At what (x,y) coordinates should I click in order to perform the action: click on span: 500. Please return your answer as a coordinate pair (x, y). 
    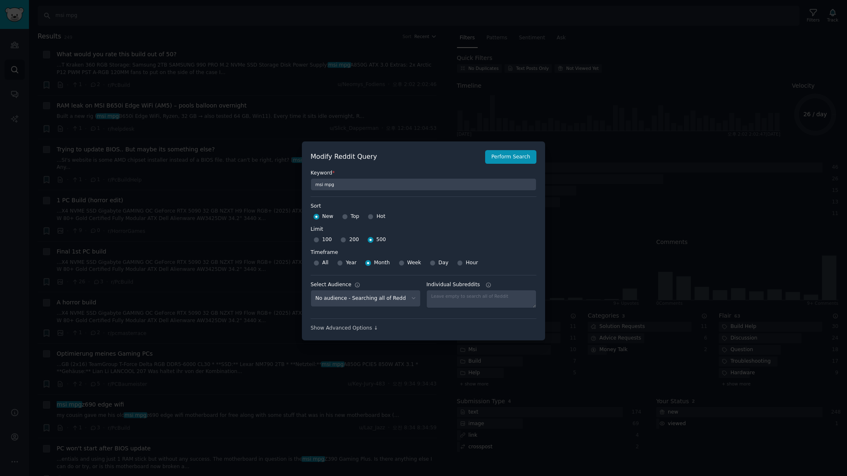
    Looking at the image, I should click on (381, 240).